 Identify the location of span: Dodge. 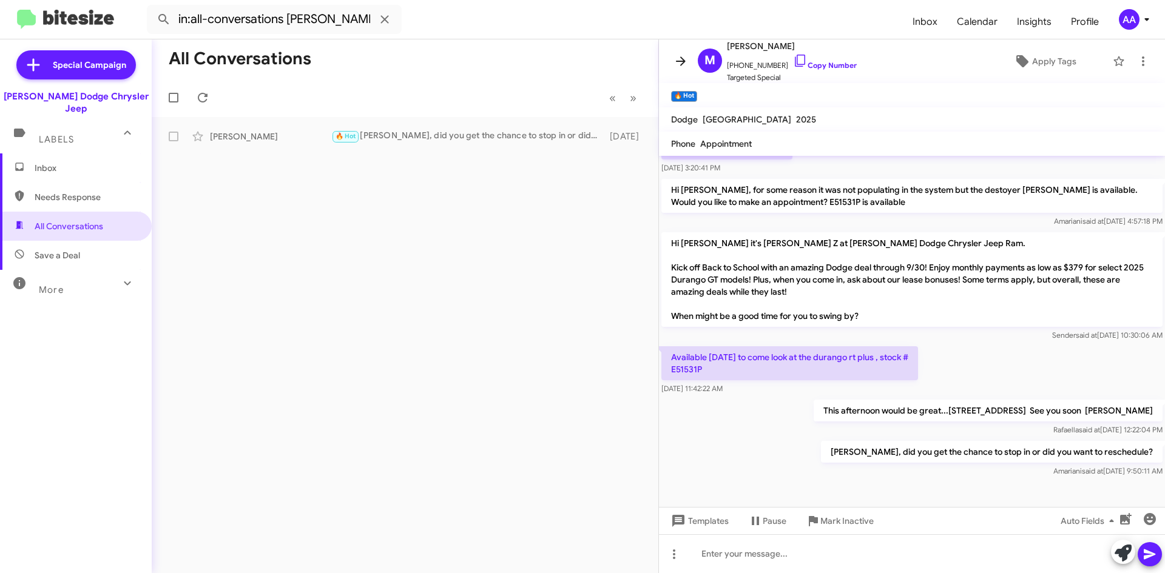
(684, 120).